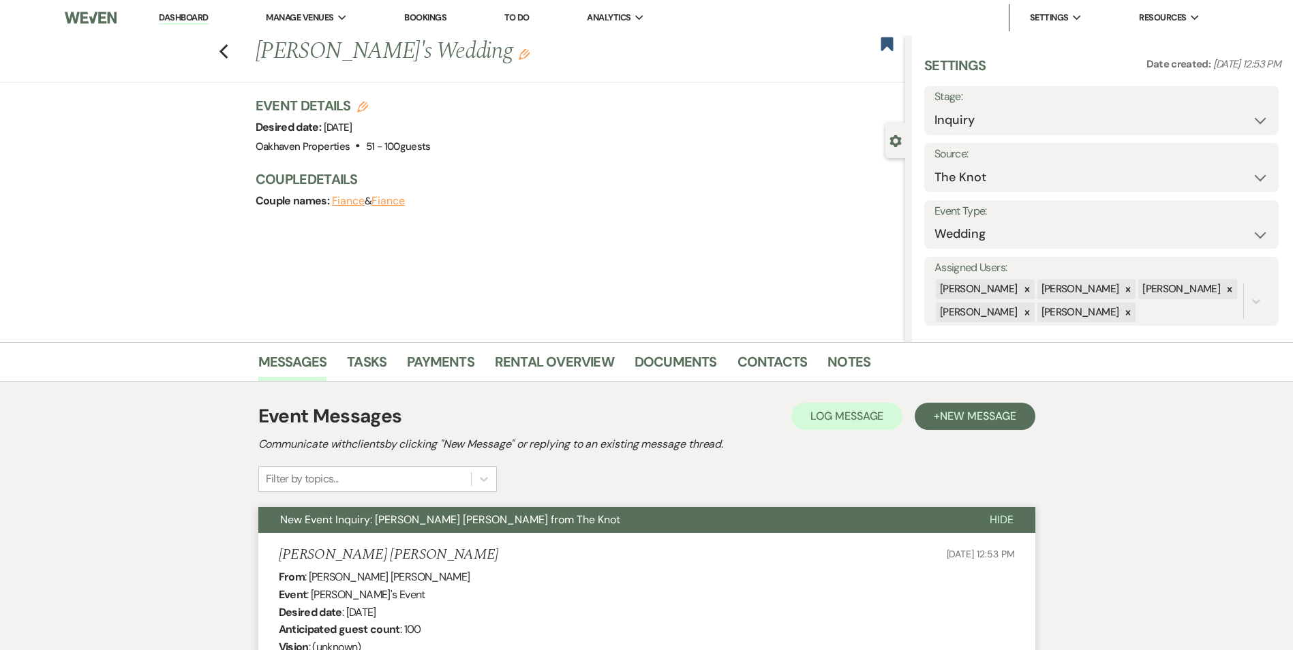 Image resolution: width=1293 pixels, height=650 pixels. Describe the element at coordinates (848, 366) in the screenshot. I see `a: Notes` at that location.